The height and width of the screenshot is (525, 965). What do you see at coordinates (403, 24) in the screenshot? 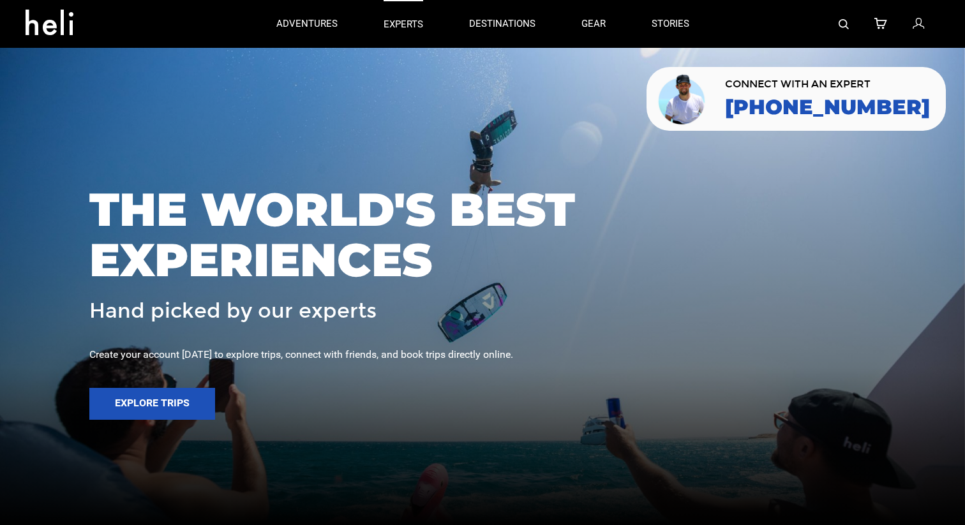
I see `p: experts` at bounding box center [403, 24].